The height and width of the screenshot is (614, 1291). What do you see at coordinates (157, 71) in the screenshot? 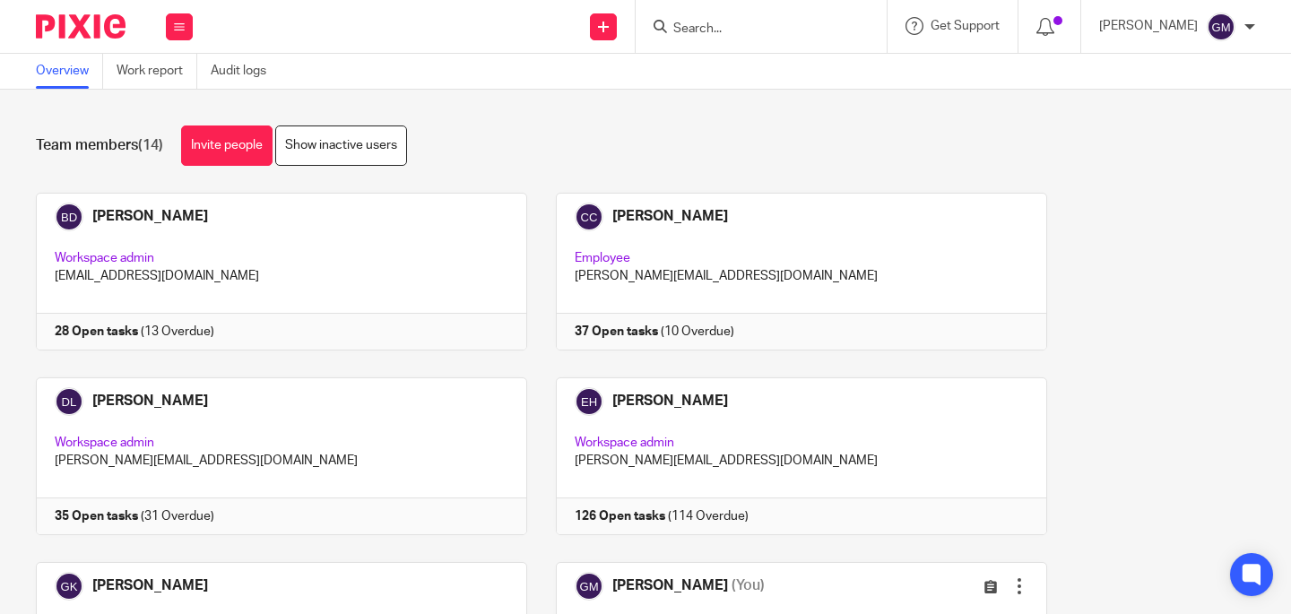
I see `a: Work report` at bounding box center [157, 71].